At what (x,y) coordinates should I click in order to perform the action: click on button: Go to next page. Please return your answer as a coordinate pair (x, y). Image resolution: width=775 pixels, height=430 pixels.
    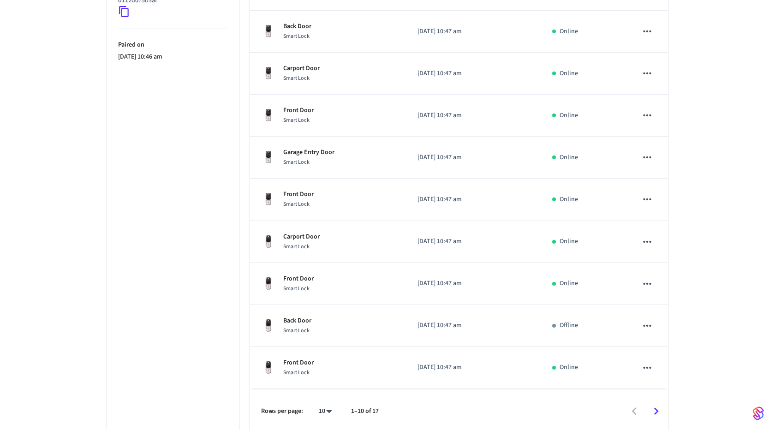
    Looking at the image, I should click on (656, 411).